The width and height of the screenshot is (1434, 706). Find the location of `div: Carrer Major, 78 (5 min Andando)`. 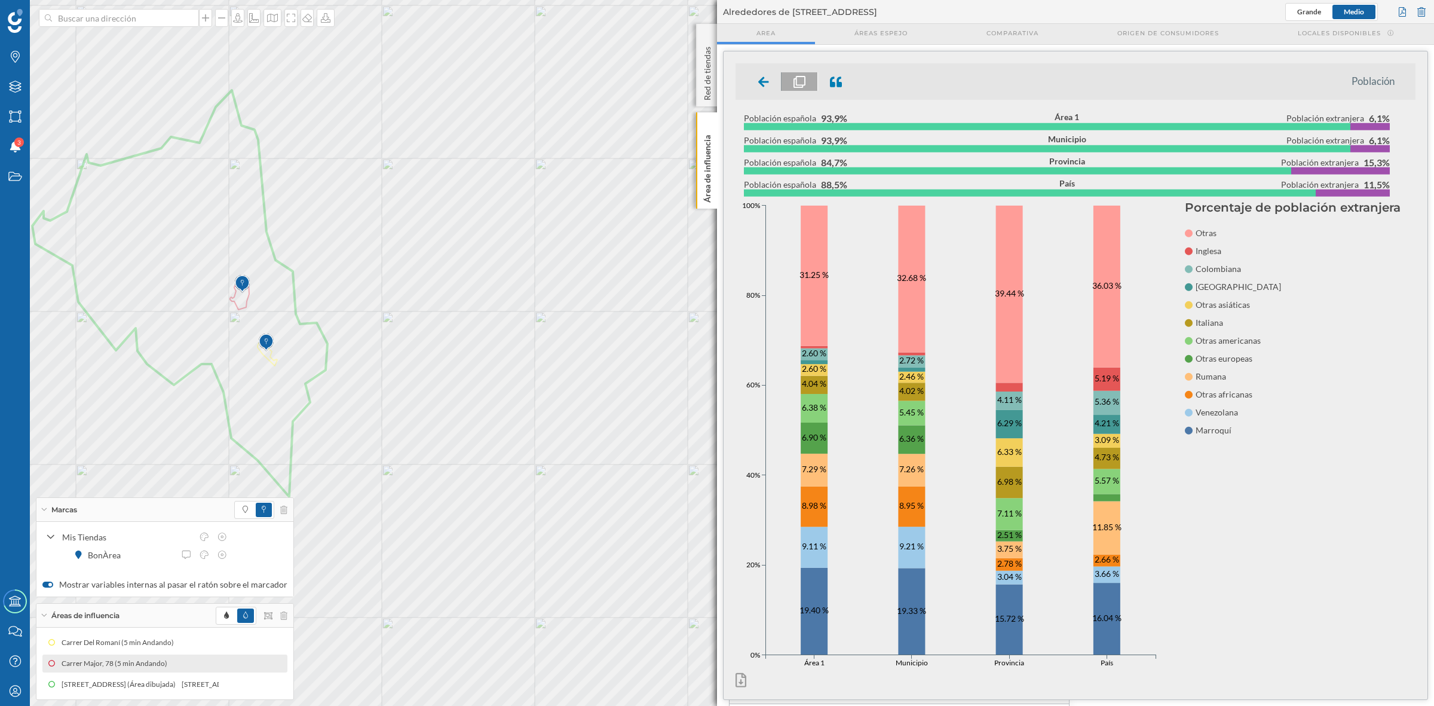

div: Carrer Major, 78 (5 min Andando) is located at coordinates (117, 663).